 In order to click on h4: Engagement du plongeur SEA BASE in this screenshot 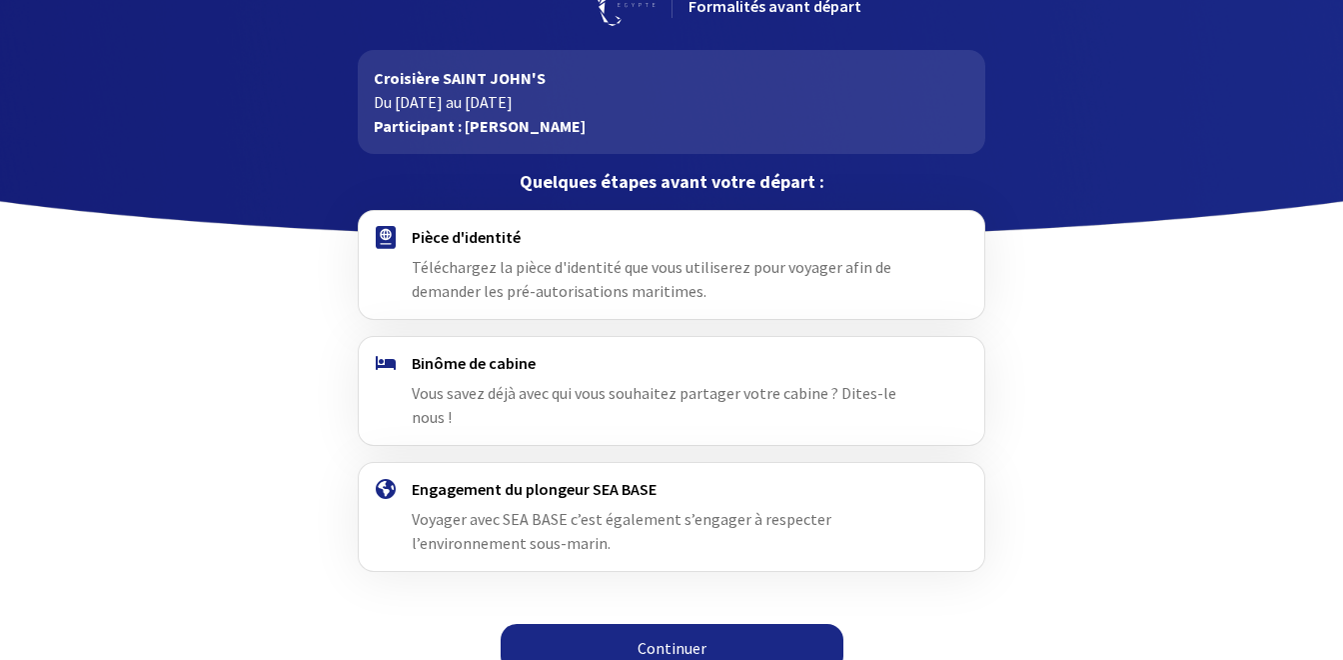, I will do `click(671, 489)`.